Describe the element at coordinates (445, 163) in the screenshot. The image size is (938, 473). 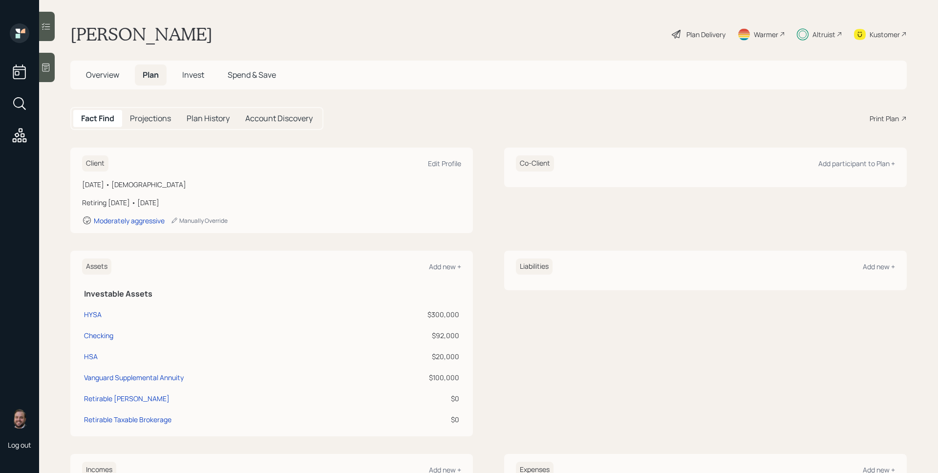
I see `div: Edit Profile` at that location.